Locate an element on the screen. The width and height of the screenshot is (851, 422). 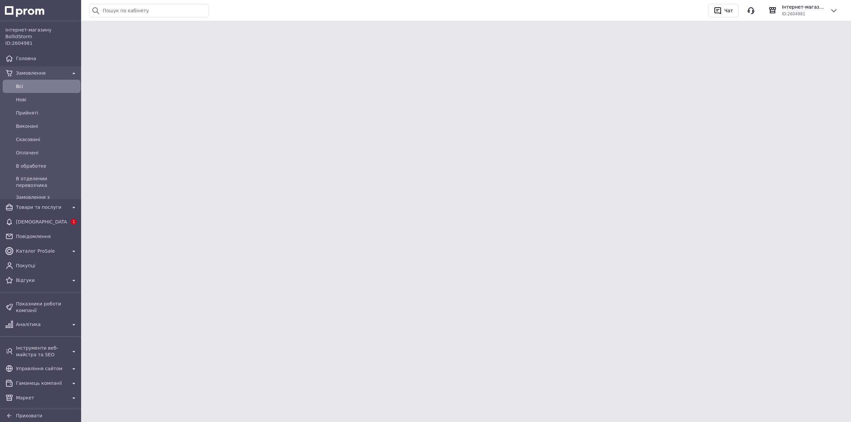
span: 1 is located at coordinates (74, 222).